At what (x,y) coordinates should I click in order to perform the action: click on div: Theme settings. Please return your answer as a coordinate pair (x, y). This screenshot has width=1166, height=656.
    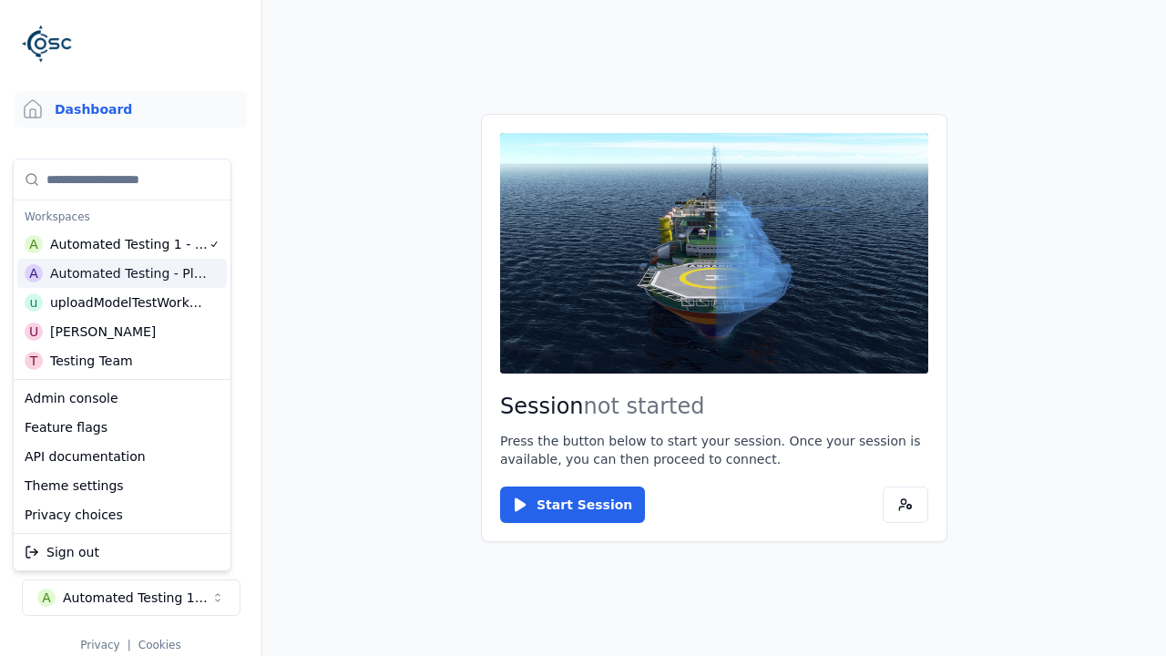
    Looking at the image, I should click on (122, 485).